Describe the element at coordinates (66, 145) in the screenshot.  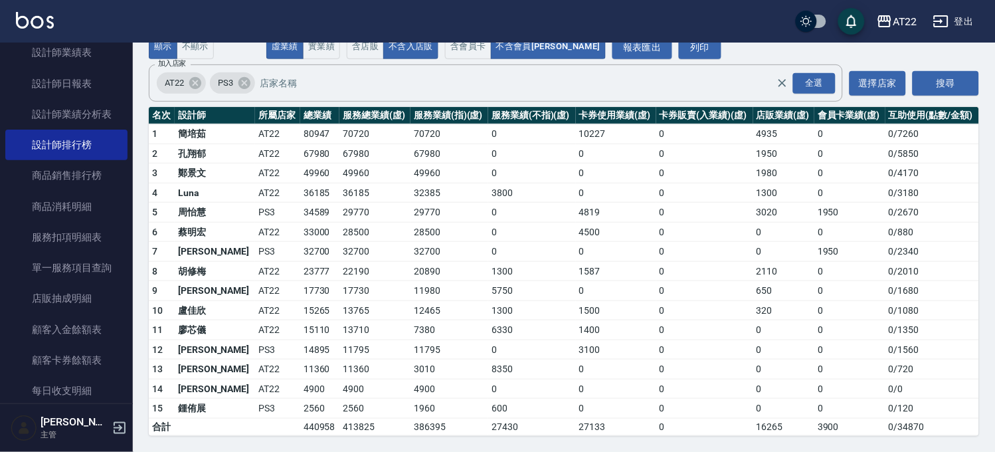
I see `a: 設計師排行榜` at that location.